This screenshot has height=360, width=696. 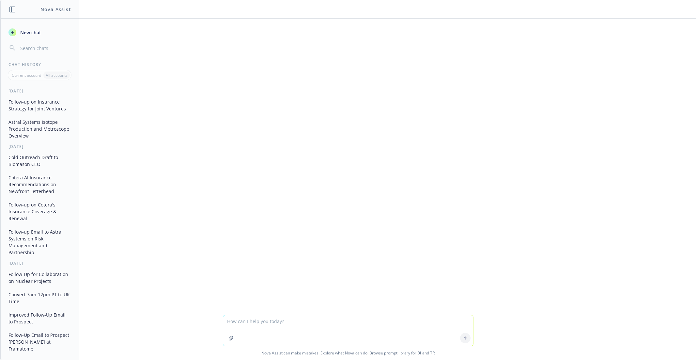 I want to click on button: Astral Systems Isotope Production and Metroscope Overview, so click(x=40, y=129).